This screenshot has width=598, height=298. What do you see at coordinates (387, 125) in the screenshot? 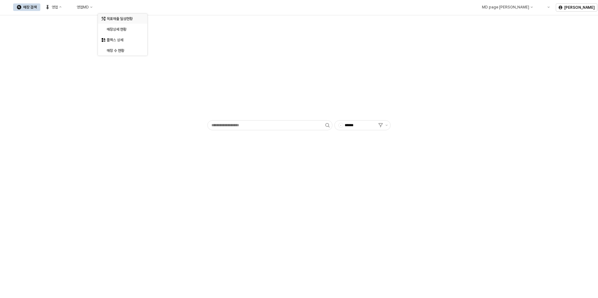
I see `button: 제안 사항 표시` at bounding box center [387, 125].